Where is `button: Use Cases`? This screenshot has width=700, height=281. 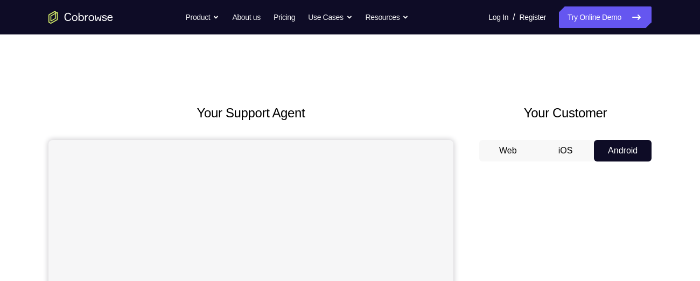
button: Use Cases is located at coordinates (330, 17).